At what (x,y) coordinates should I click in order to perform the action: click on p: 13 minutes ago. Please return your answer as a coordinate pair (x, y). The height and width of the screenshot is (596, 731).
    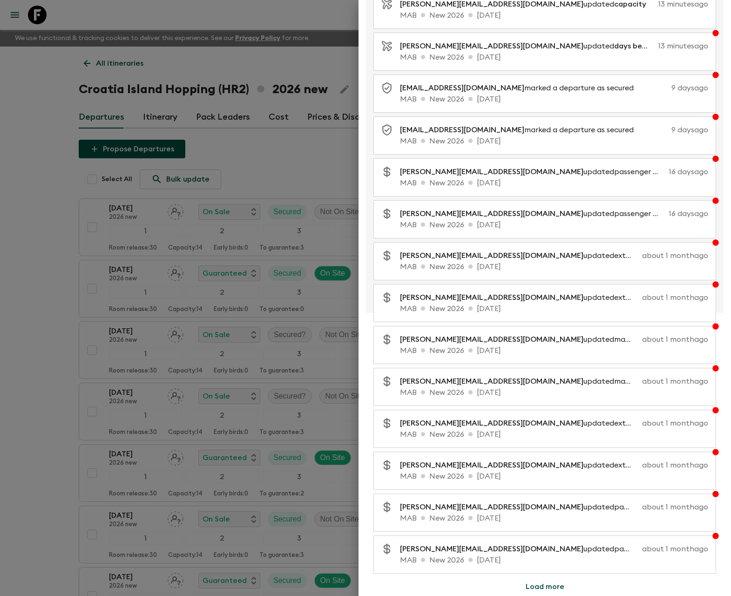
    Looking at the image, I should click on (683, 46).